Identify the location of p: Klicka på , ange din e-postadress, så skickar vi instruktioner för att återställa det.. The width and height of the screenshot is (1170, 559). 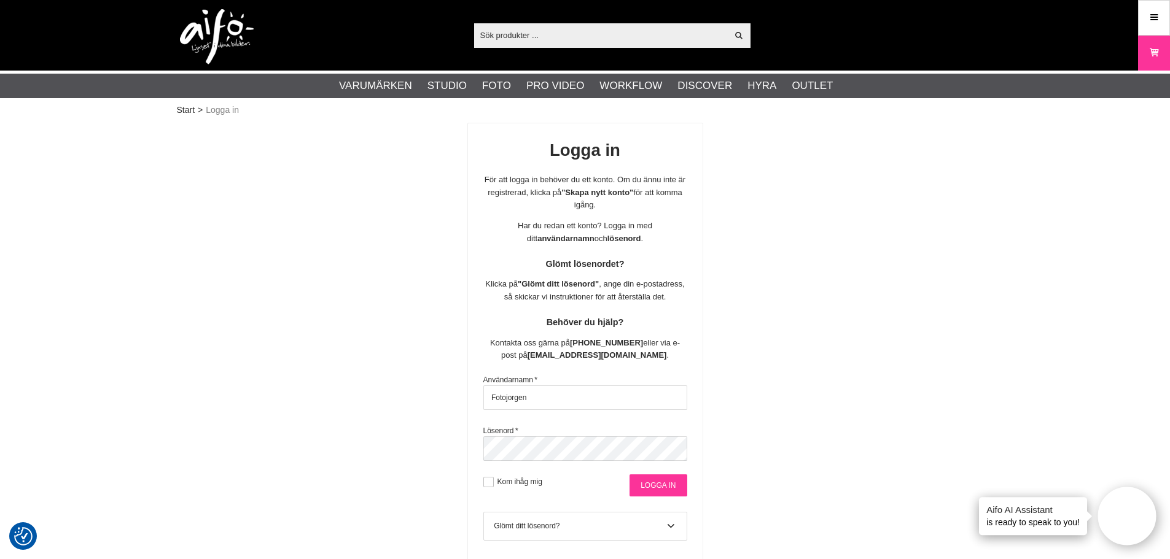
(585, 291).